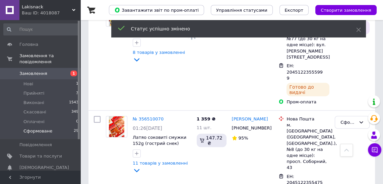  Describe the element at coordinates (38, 131) in the screenshot. I see `span: Сформоване` at that location.